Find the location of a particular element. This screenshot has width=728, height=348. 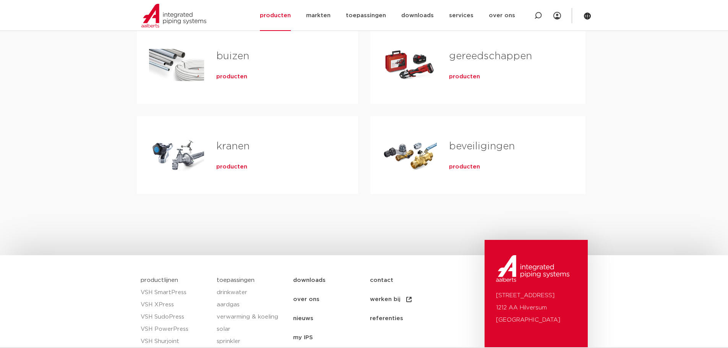

a: VSH Shurjoint is located at coordinates (175, 342).